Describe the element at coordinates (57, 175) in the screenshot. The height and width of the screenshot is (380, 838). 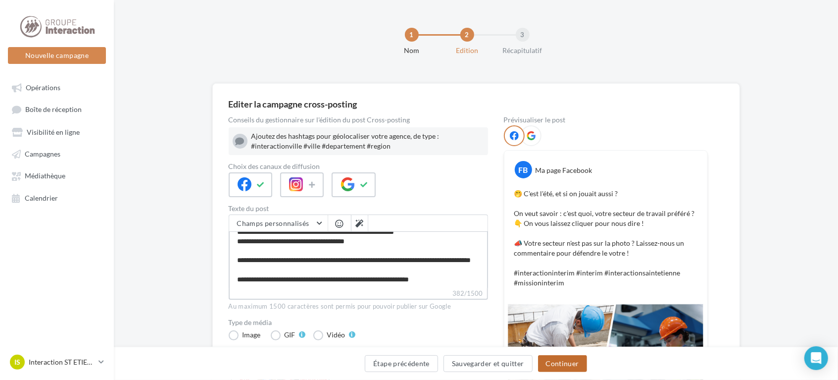
I see `a: Médiathèque` at that location.